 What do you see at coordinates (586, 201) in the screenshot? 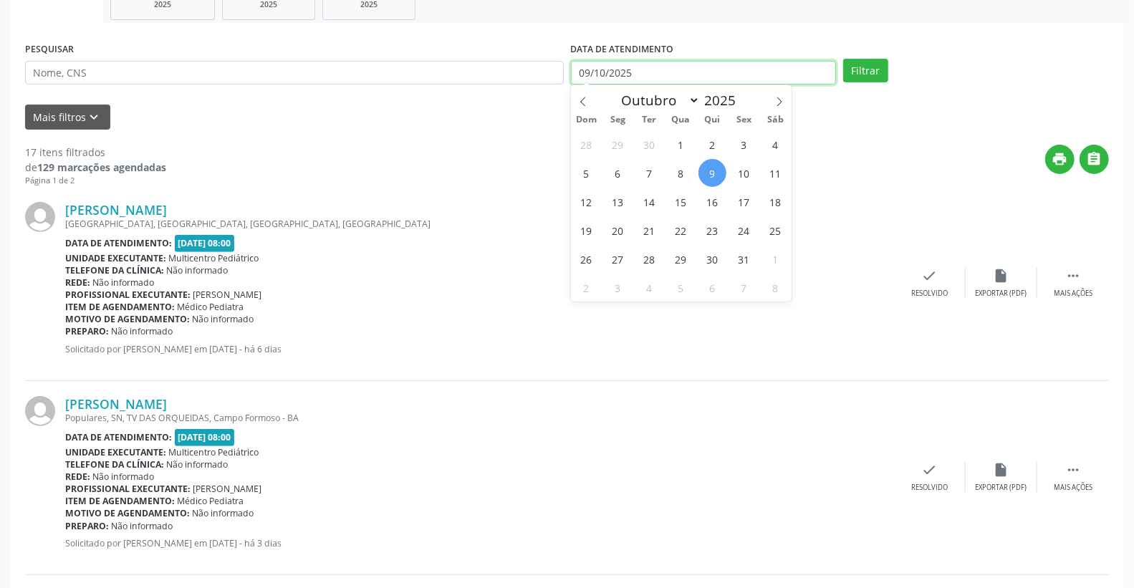
I see `span: Outubro 12, 2025` at bounding box center [586, 201].